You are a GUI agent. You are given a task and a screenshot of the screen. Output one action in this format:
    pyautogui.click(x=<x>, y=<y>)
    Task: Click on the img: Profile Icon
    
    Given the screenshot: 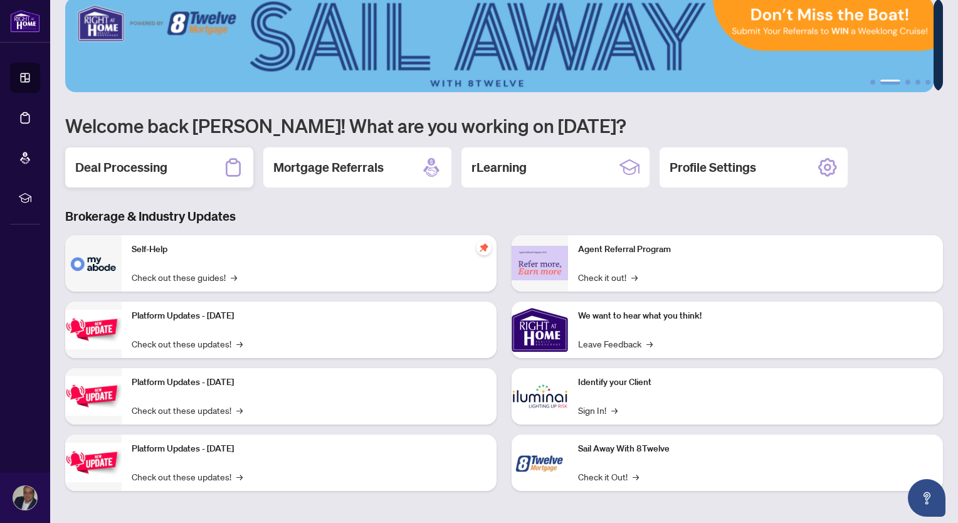 What is the action you would take?
    pyautogui.click(x=25, y=498)
    